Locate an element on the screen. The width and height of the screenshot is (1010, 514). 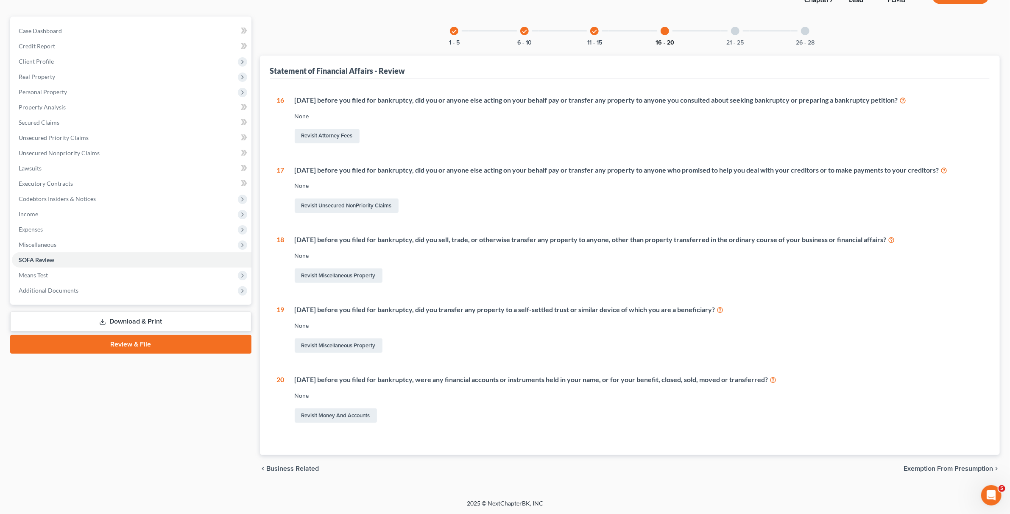
span: Real Property is located at coordinates (37, 76).